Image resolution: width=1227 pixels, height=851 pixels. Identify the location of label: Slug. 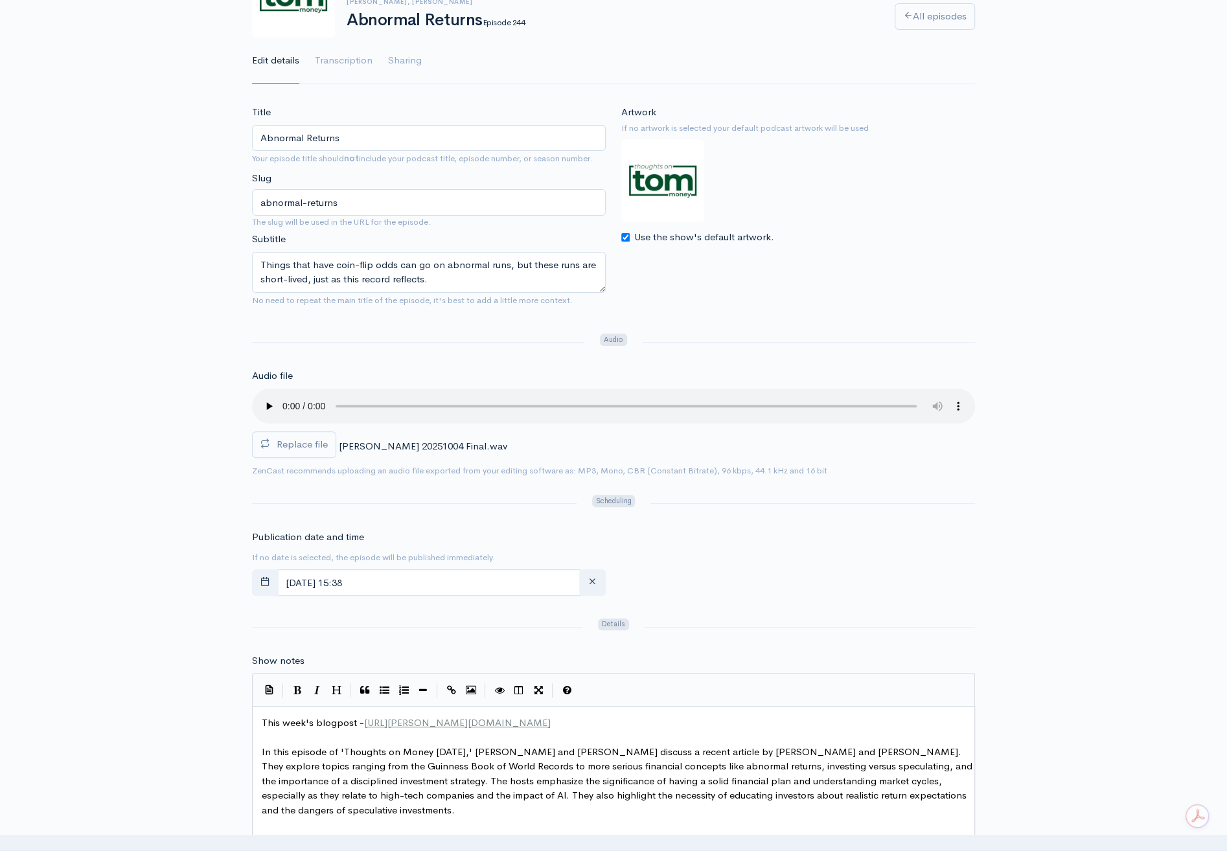
(262, 178).